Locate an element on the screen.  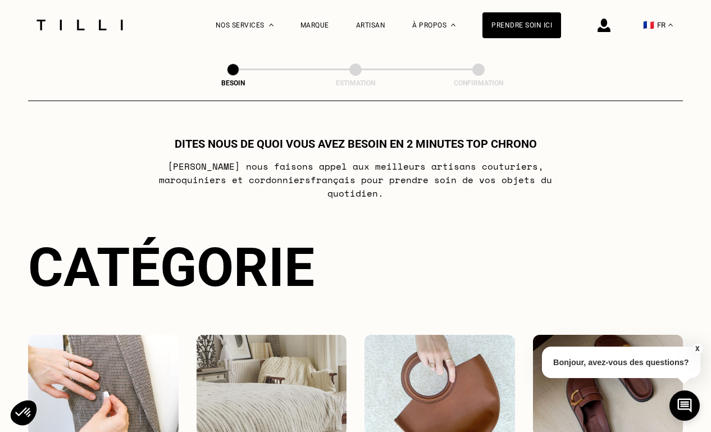
div: Catégorie is located at coordinates (356, 267).